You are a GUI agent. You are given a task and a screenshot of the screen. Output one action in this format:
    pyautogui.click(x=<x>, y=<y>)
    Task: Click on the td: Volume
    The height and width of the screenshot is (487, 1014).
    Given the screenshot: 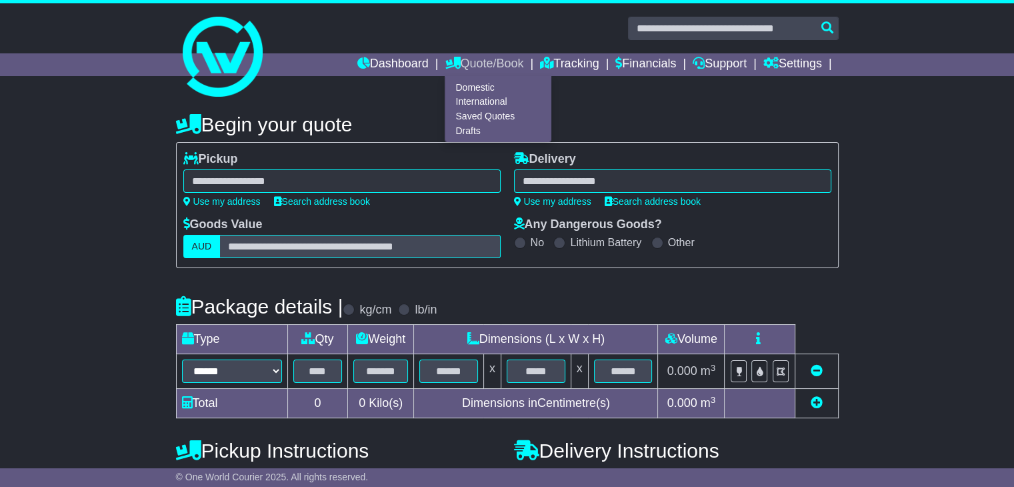 What is the action you would take?
    pyautogui.click(x=692, y=339)
    